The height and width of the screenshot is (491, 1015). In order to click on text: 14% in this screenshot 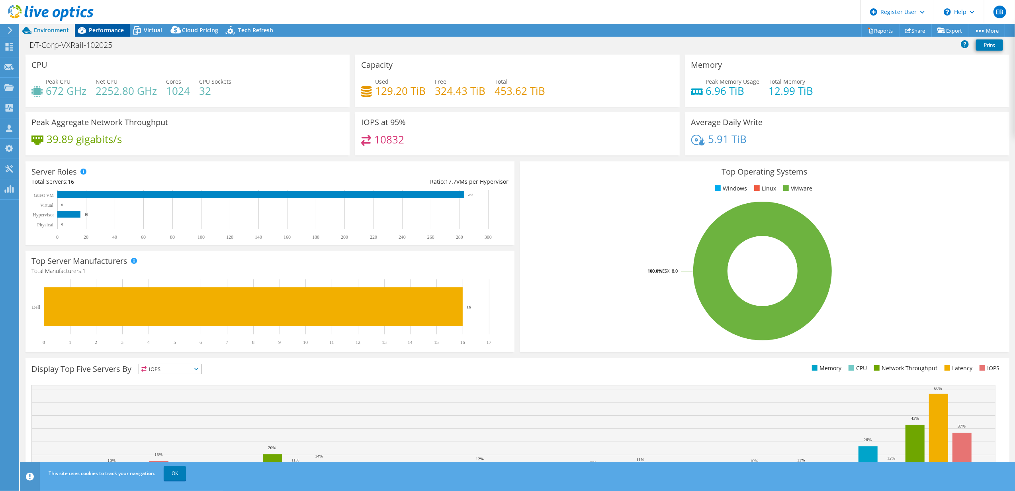, I will do `click(319, 456)`.